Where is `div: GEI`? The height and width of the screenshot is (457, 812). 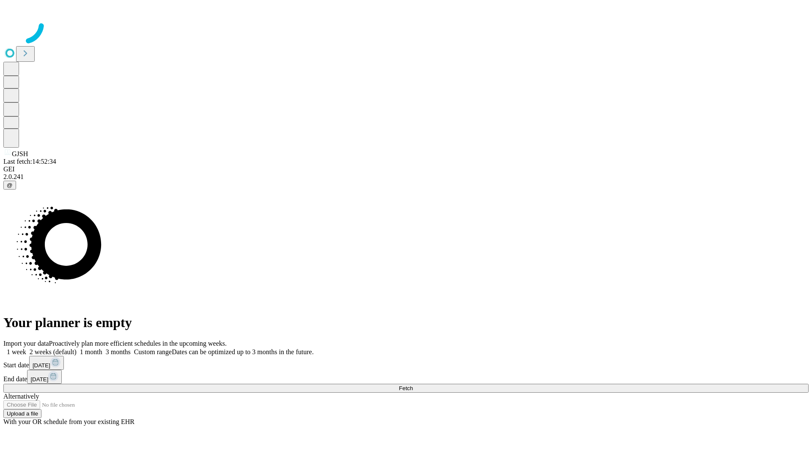
div: GEI is located at coordinates (406, 169).